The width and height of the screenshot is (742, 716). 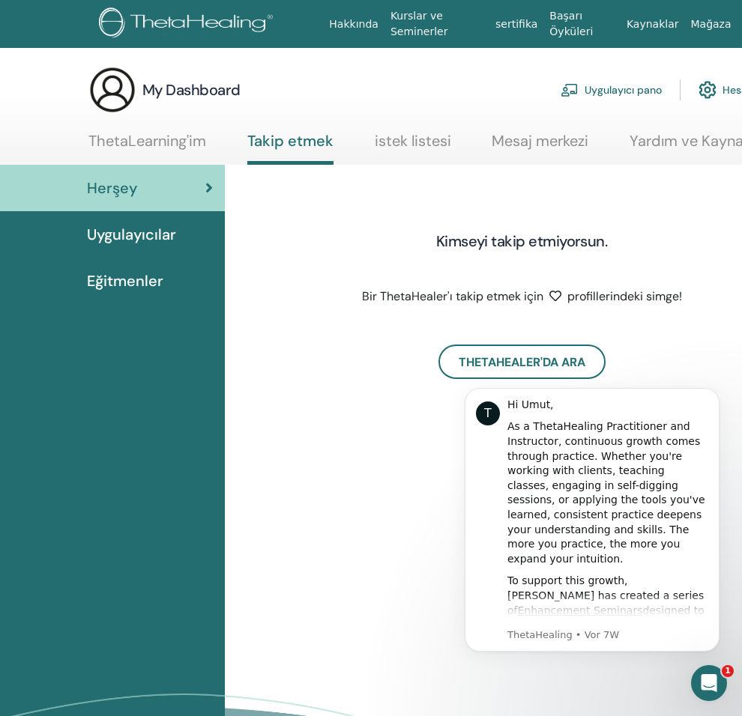 What do you see at coordinates (521, 297) in the screenshot?
I see `p: Bir ThetaHealer'ı takip etmek için profillerindeki simge!` at bounding box center [521, 297].